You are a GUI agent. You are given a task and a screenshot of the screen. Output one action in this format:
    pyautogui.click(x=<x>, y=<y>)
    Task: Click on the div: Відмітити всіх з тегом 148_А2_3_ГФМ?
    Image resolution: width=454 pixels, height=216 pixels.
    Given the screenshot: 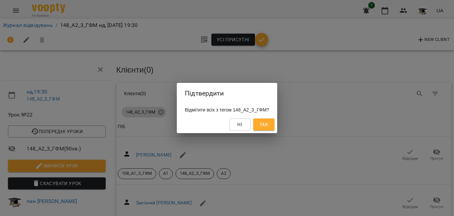 What is the action you would take?
    pyautogui.click(x=227, y=110)
    